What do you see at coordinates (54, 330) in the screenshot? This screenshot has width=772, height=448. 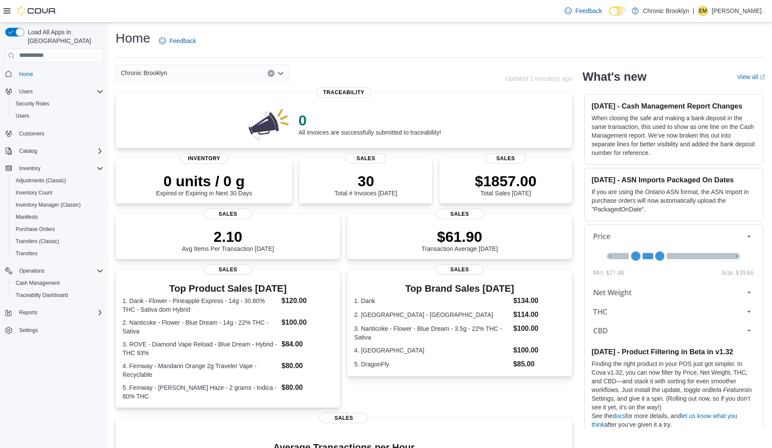 I see `button: Settings` at bounding box center [54, 330].